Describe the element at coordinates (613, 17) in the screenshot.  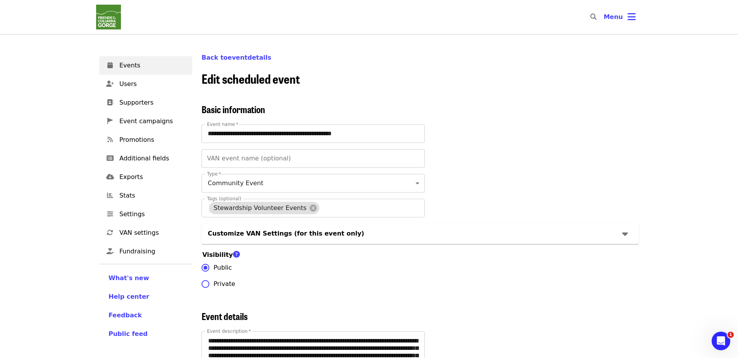
I see `span: Menu` at that location.